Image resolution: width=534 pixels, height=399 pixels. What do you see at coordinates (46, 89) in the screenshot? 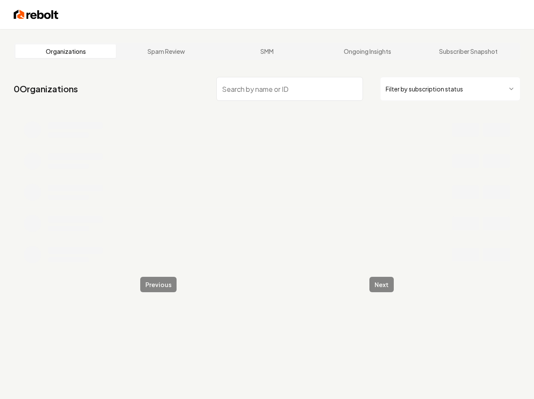
I see `a: 0Organizations` at bounding box center [46, 89].